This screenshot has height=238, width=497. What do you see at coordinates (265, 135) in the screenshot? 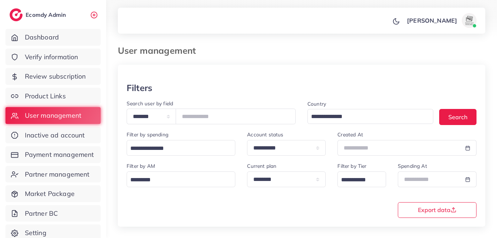
I see `label: Account status` at bounding box center [265, 135].